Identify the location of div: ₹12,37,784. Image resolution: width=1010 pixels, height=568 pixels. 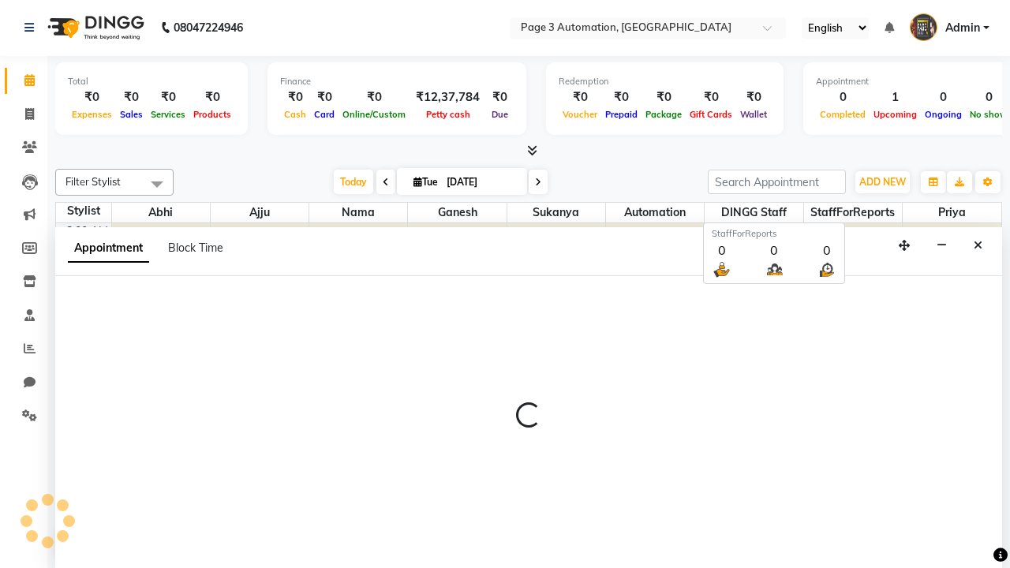
(447, 97).